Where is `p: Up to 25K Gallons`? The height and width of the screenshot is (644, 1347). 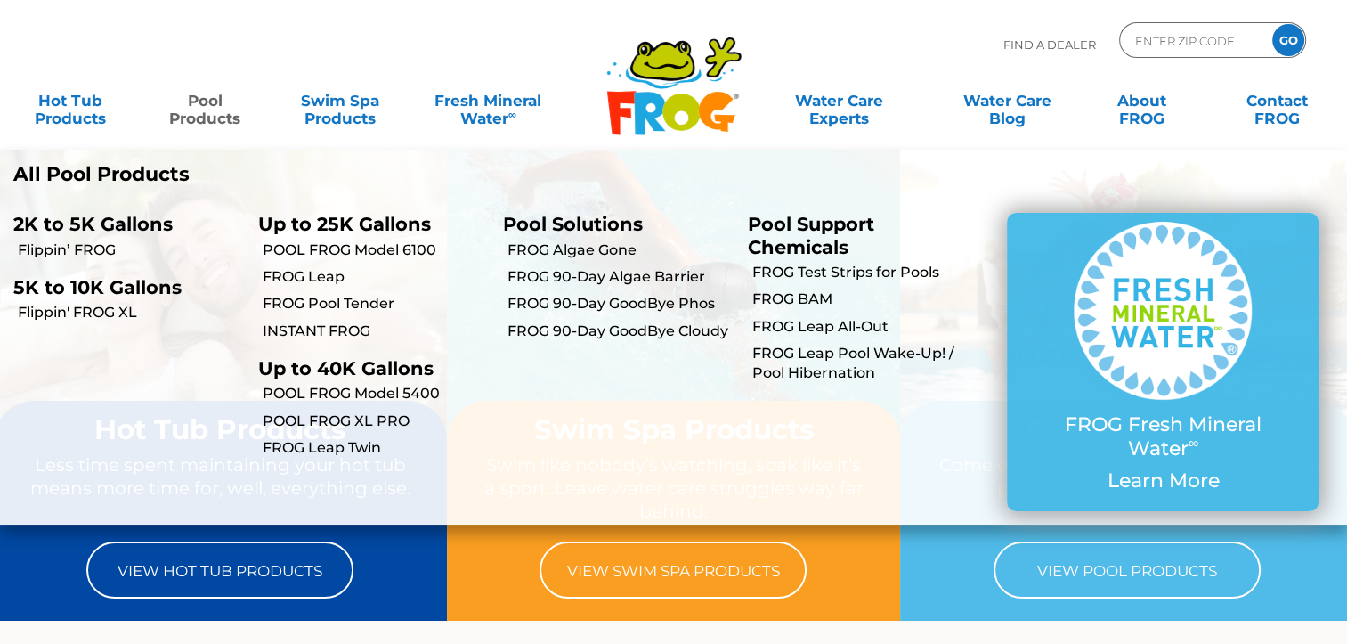
p: Up to 25K Gallons is located at coordinates (367, 223).